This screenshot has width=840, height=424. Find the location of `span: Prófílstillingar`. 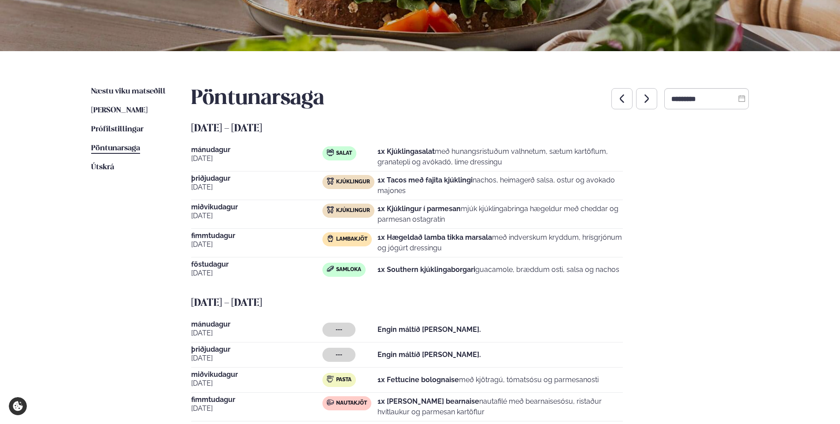

span: Prófílstillingar is located at coordinates (117, 129).